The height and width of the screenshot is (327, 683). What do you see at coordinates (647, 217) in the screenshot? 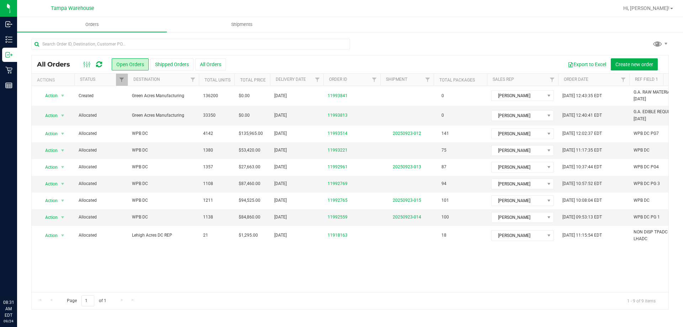
I see `span: WPB DC PG 1` at bounding box center [647, 217].